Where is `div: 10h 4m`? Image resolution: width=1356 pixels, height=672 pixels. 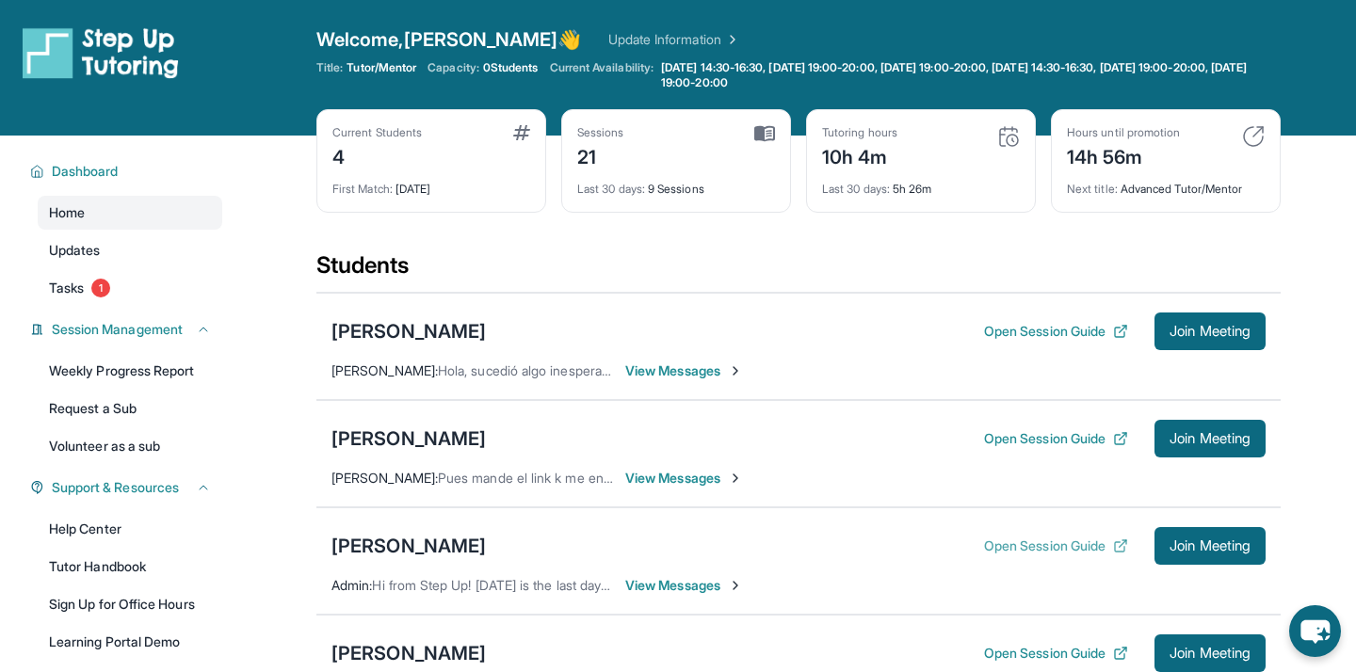
div: 10h 4m is located at coordinates (860, 155).